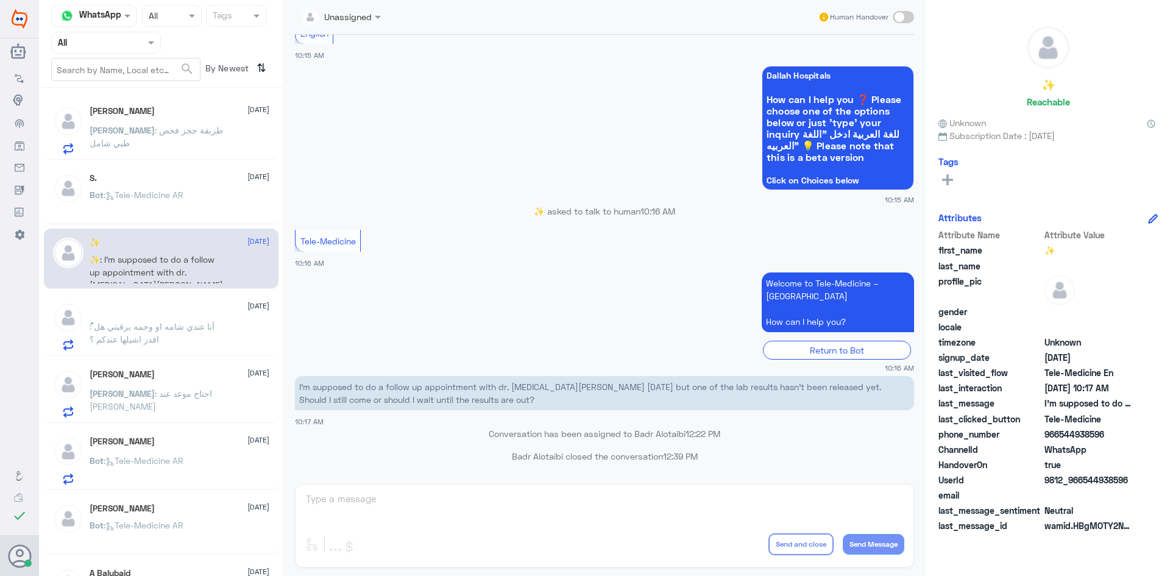  Describe the element at coordinates (122, 111) in the screenshot. I see `h5: Abdulrhman` at that location.